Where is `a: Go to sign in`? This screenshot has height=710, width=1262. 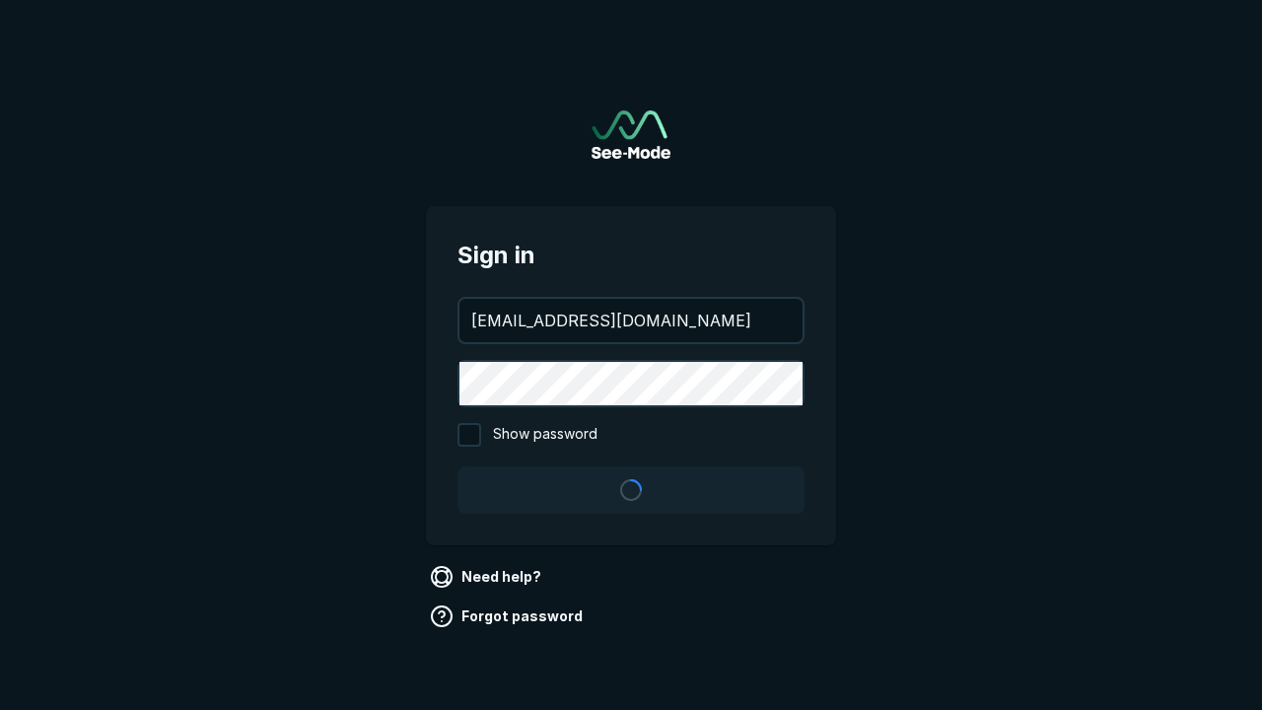 a: Go to sign in is located at coordinates (631, 134).